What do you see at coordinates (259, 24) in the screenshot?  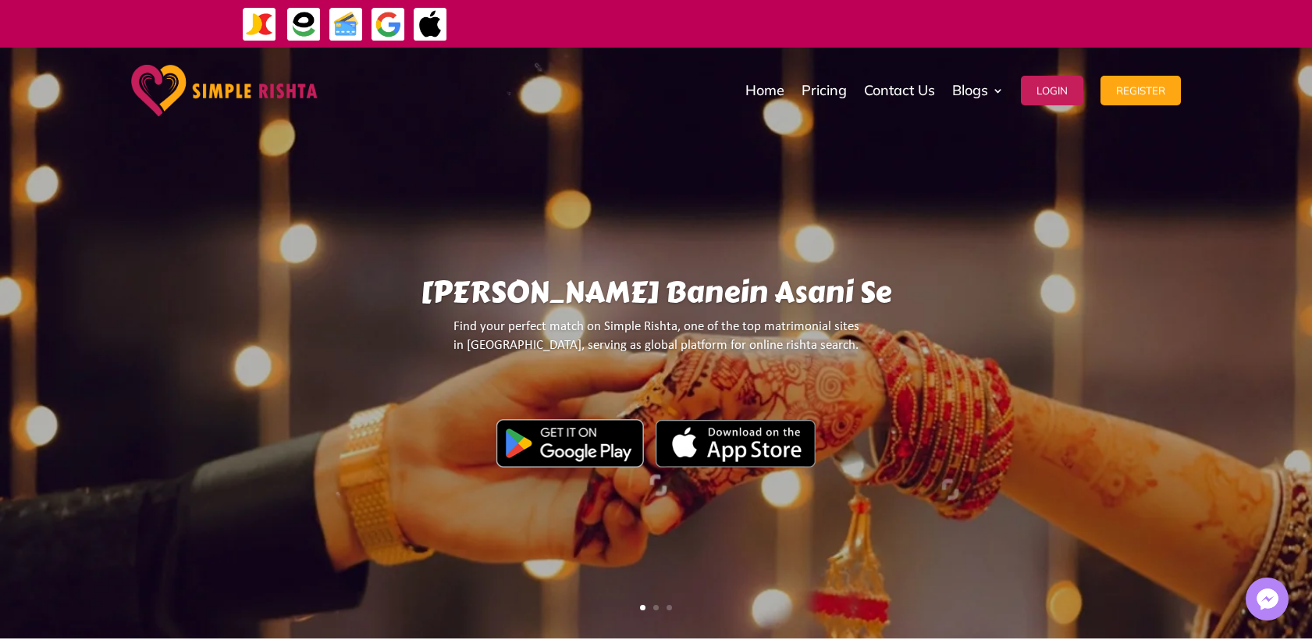 I see `img: JazzCash-icon` at bounding box center [259, 24].